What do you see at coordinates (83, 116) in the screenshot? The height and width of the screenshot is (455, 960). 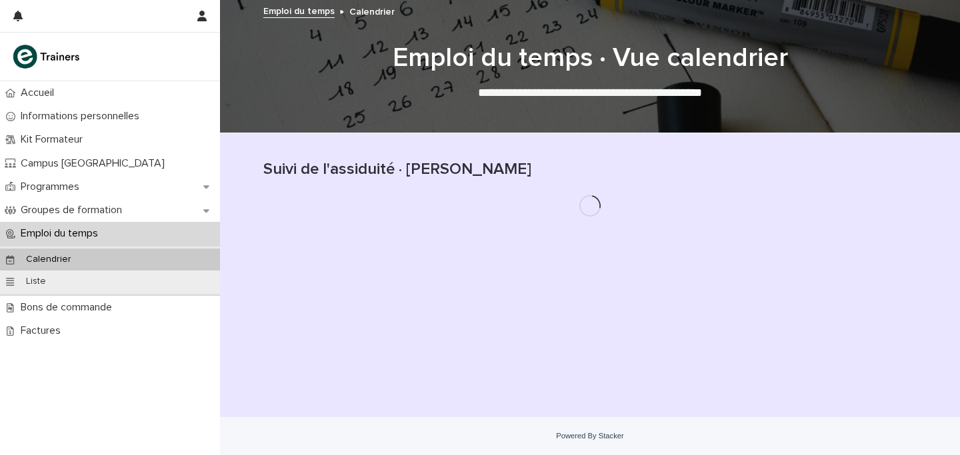 I see `p: Informations personnelles` at bounding box center [83, 116].